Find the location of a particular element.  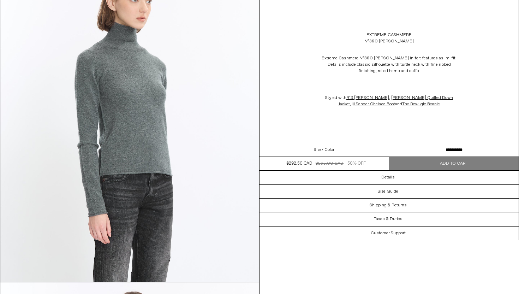

a: The Row Iglo Beanie is located at coordinates (421, 104).